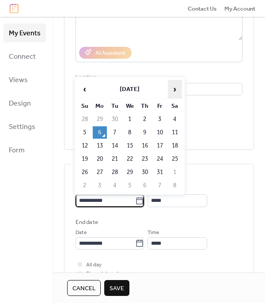 Image resolution: width=265 pixels, height=303 pixels. What do you see at coordinates (240, 8) in the screenshot?
I see `a: My Account` at bounding box center [240, 8].